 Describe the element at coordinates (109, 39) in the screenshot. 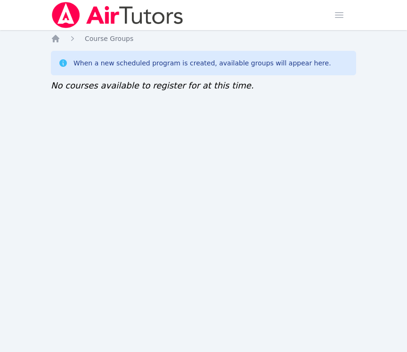

I see `span: Course Groups` at that location.